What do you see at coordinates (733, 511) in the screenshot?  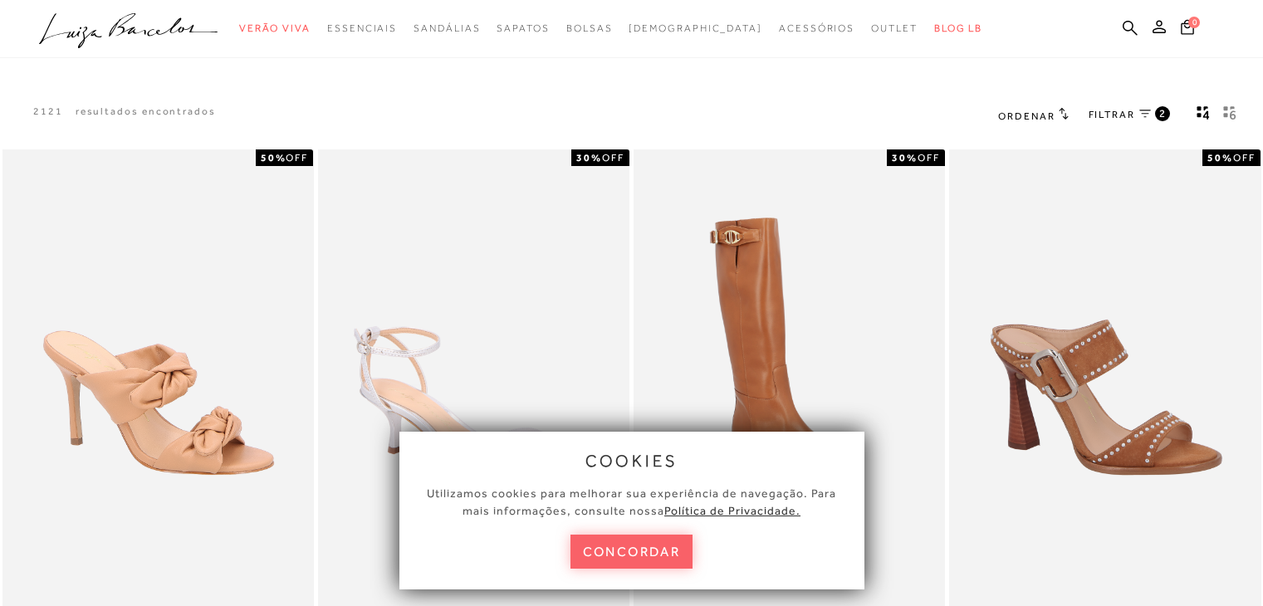 I see `u: Política de Privacidade.` at bounding box center [733, 511].